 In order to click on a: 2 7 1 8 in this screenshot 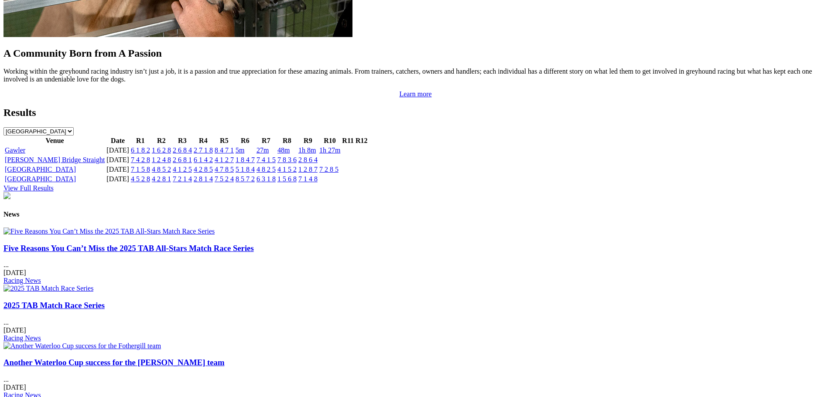, I will do `click(203, 150)`.